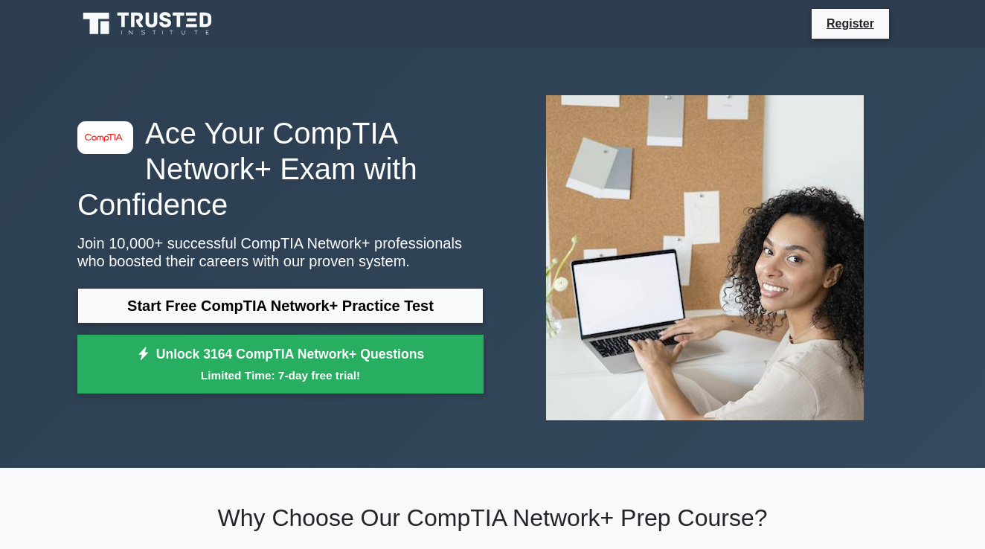 This screenshot has height=549, width=985. What do you see at coordinates (280, 169) in the screenshot?
I see `h1: Ace Your CompTIA Network+ Exam with Confidence` at bounding box center [280, 169].